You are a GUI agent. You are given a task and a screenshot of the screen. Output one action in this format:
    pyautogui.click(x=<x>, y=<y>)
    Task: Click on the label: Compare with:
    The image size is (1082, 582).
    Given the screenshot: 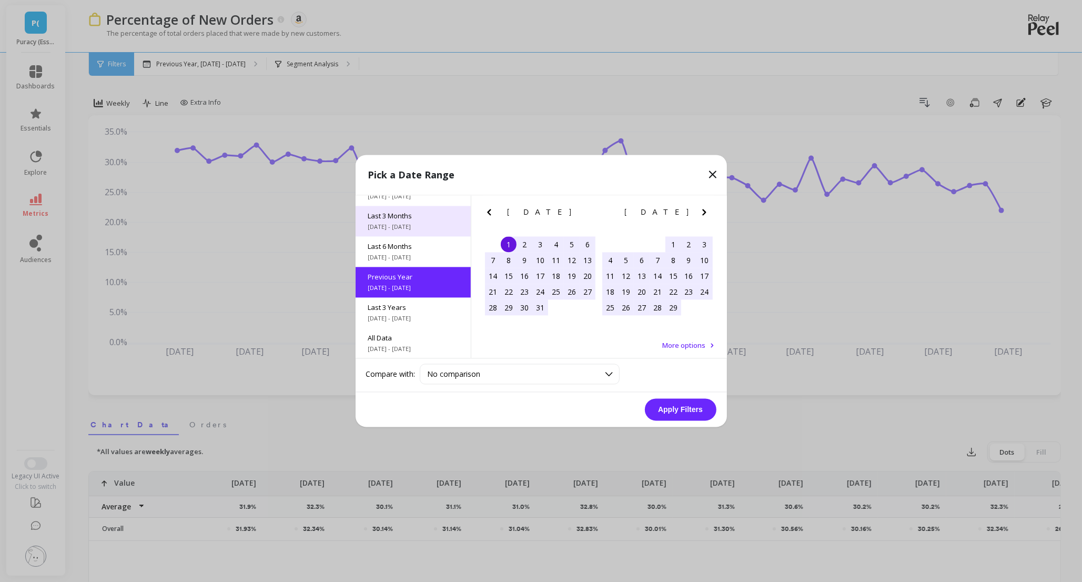 What is the action you would take?
    pyautogui.click(x=391, y=374)
    